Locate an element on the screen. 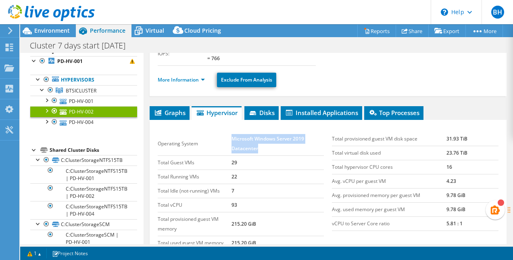 This screenshot has width=513, height=260. span: Cloud Pricing is located at coordinates (202, 30).